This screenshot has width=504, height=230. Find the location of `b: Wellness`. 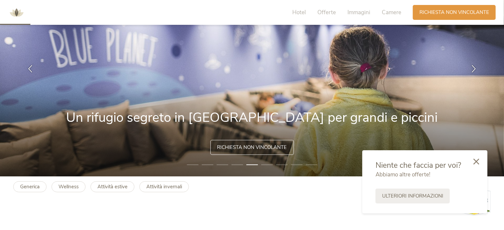

b: Wellness is located at coordinates (68, 186).